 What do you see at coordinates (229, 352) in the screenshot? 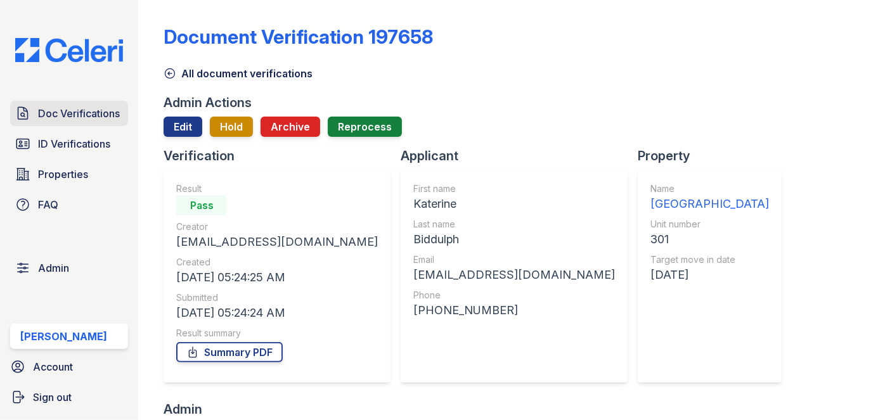
I see `a: Summary PDF` at bounding box center [229, 352].